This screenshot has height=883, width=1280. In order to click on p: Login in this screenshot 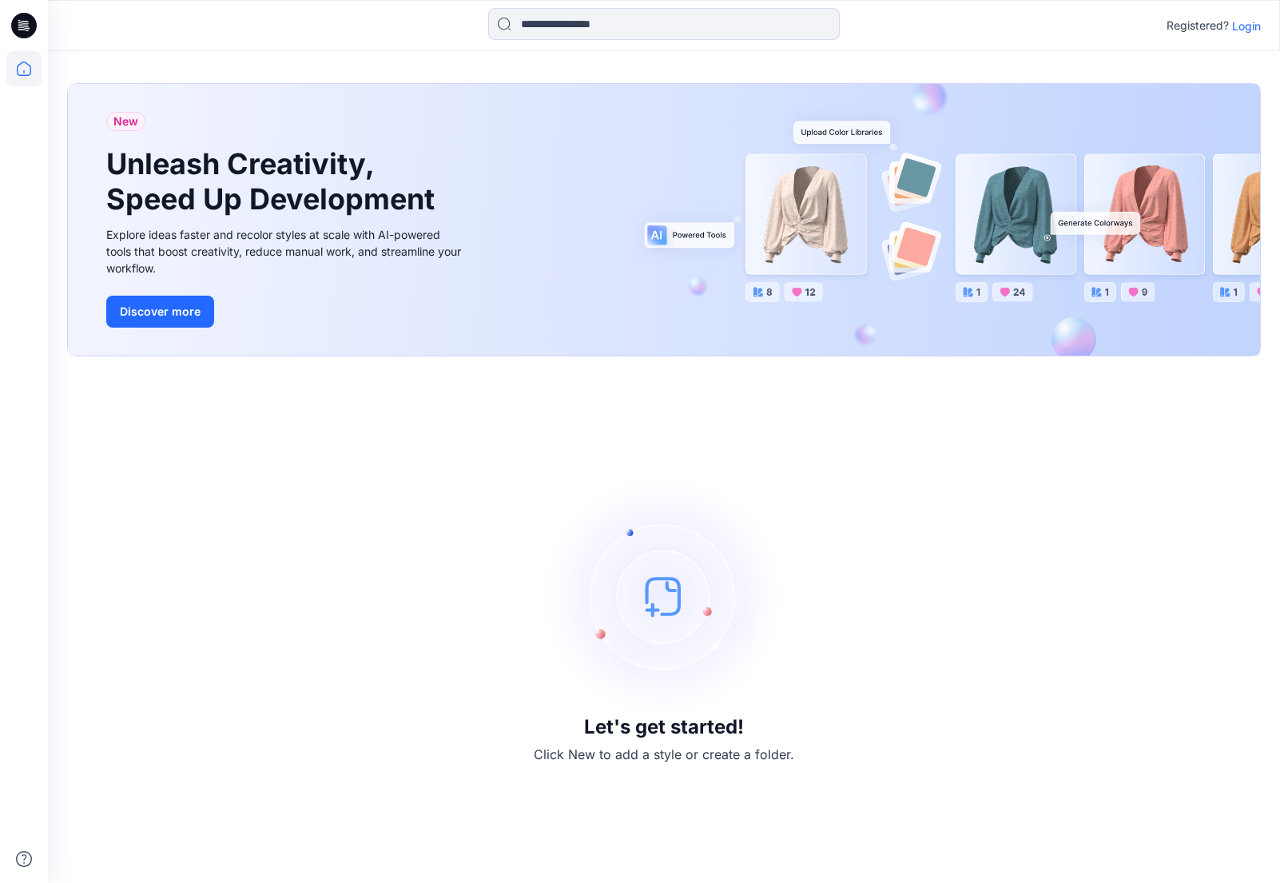, I will do `click(1246, 26)`.